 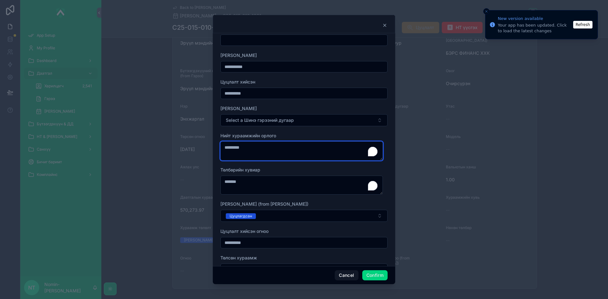 I want to click on button: Cancel, so click(x=346, y=275).